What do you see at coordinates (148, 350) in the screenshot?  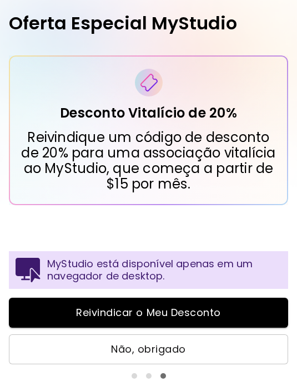 I see `button: Não, obrigado` at bounding box center [148, 350].